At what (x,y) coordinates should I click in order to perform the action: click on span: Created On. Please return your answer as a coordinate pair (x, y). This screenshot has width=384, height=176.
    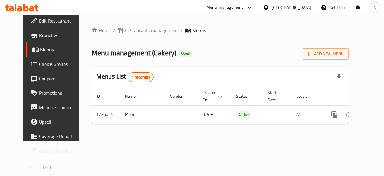
    Looking at the image, I should click on (213, 96).